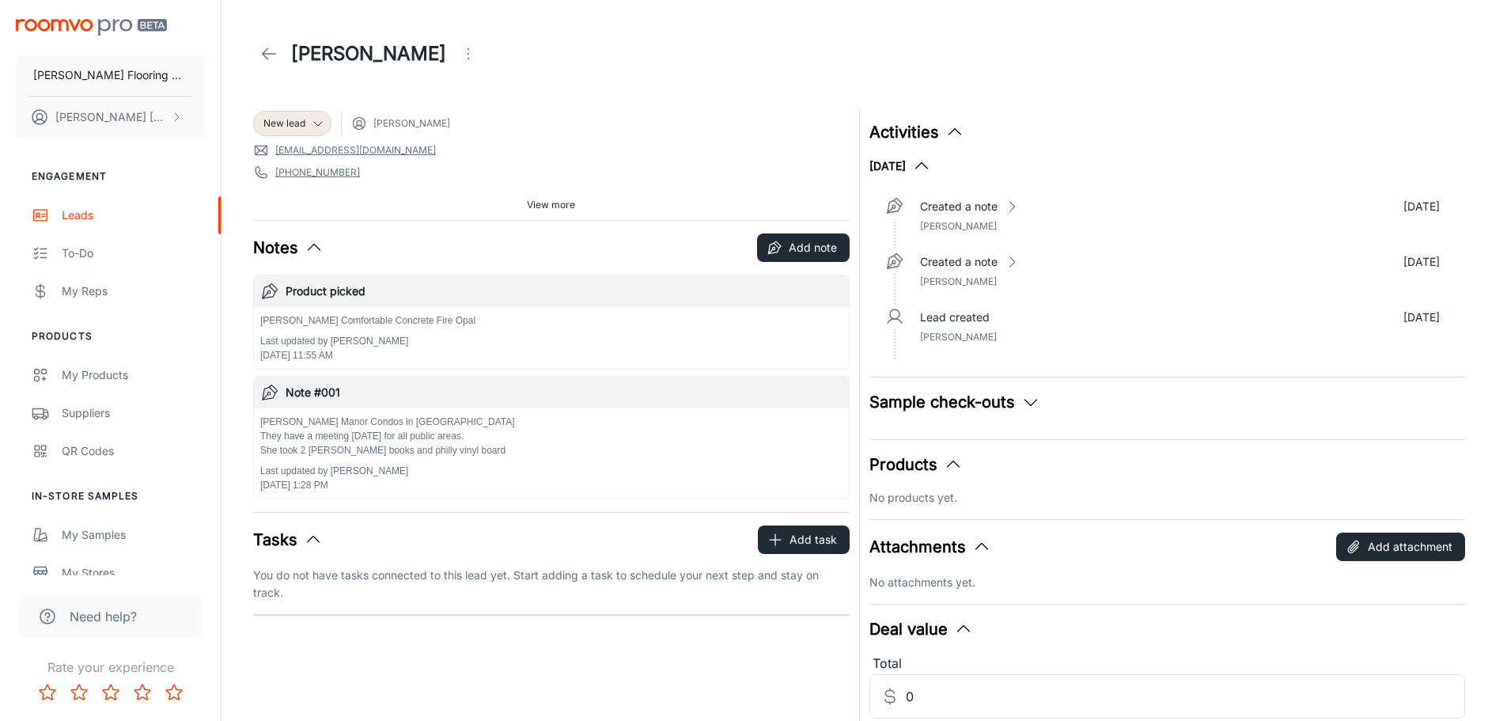 Image resolution: width=1507 pixels, height=721 pixels. What do you see at coordinates (803, 248) in the screenshot?
I see `button: Add note` at bounding box center [803, 248].